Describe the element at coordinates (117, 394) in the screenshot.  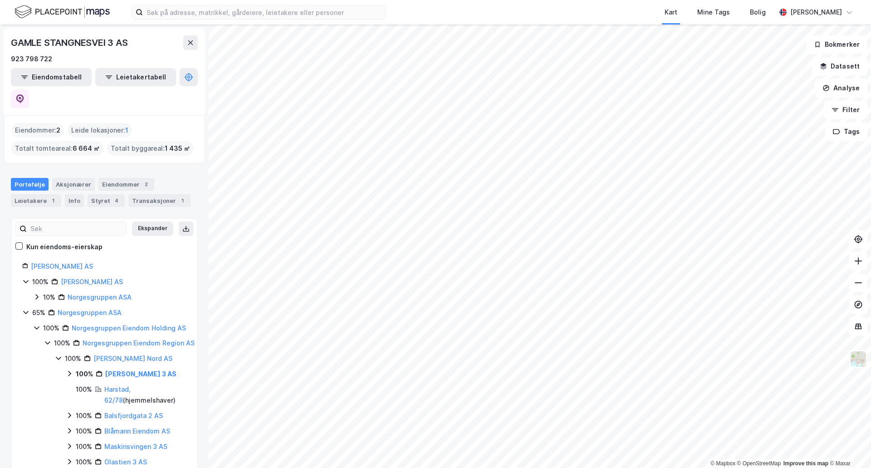
I see `a: Harstad, 62/78` at that location.